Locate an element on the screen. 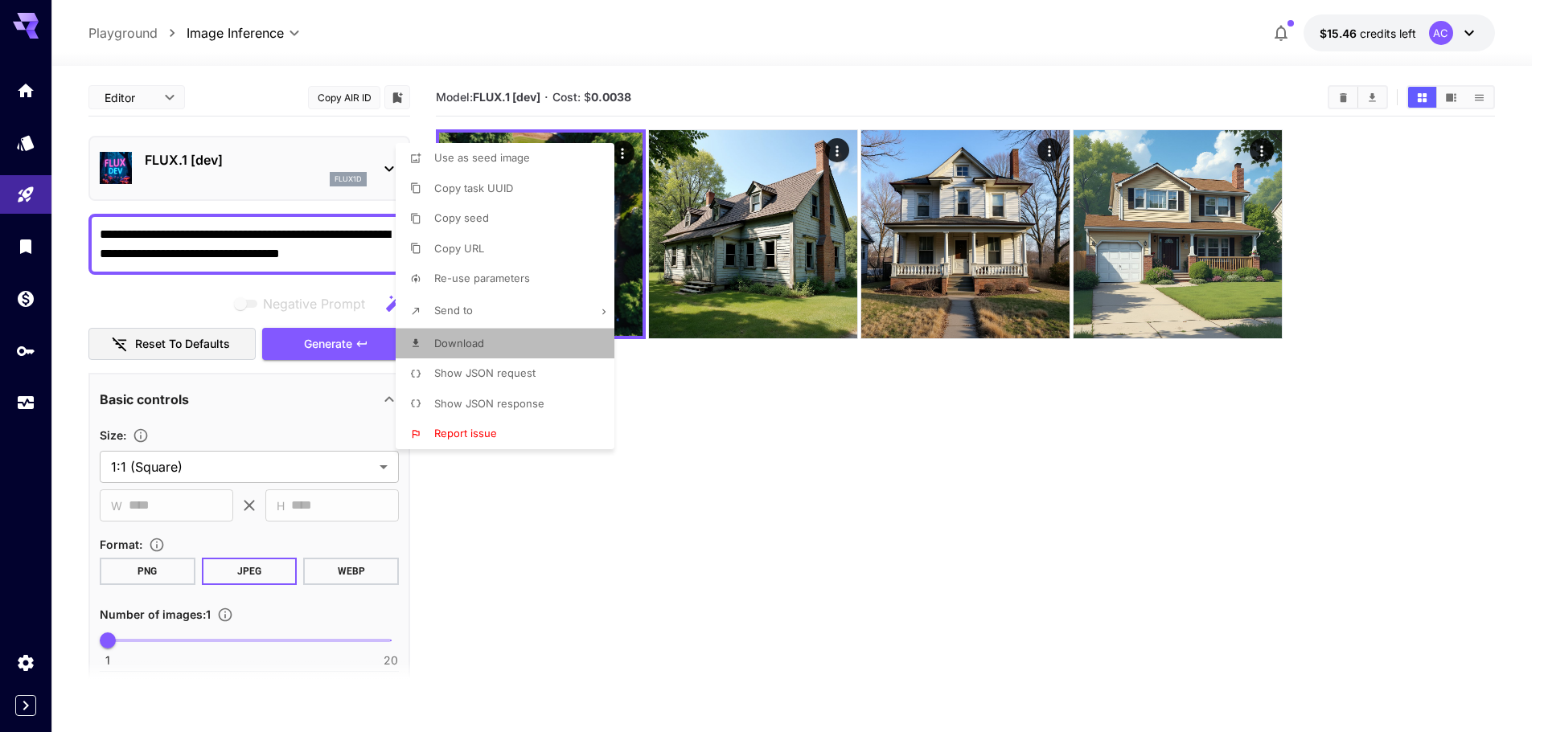  span: Copy seed is located at coordinates (461, 218).